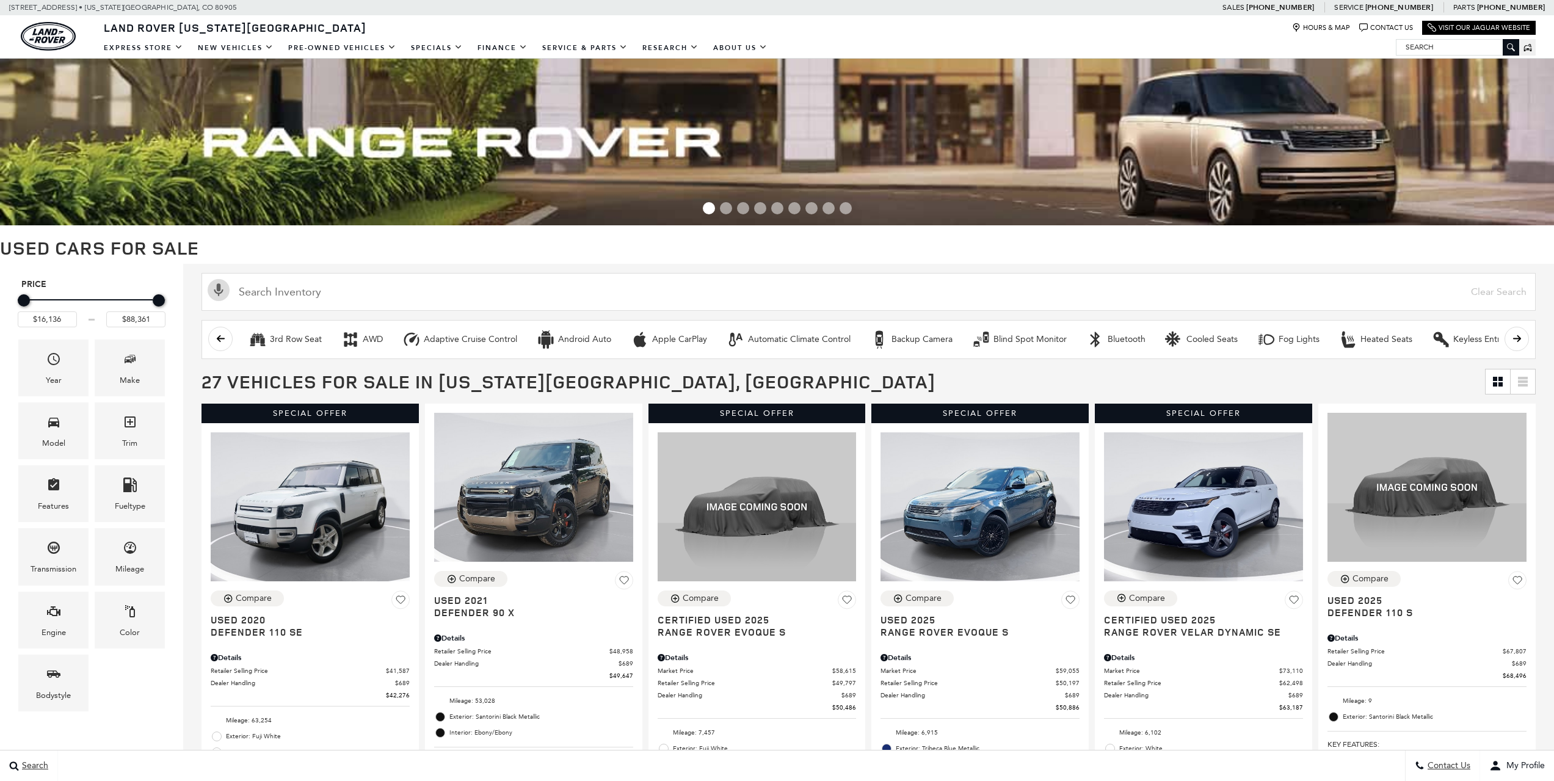  I want to click on div: Backup Camera, so click(879, 340).